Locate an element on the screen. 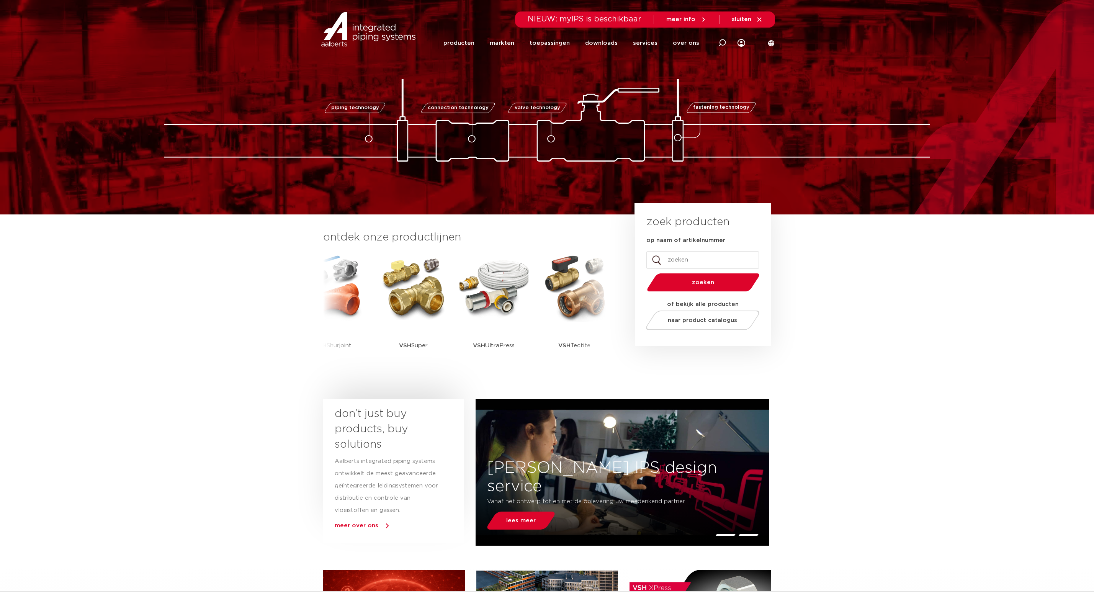 This screenshot has height=592, width=1094. a: over ons is located at coordinates (686, 43).